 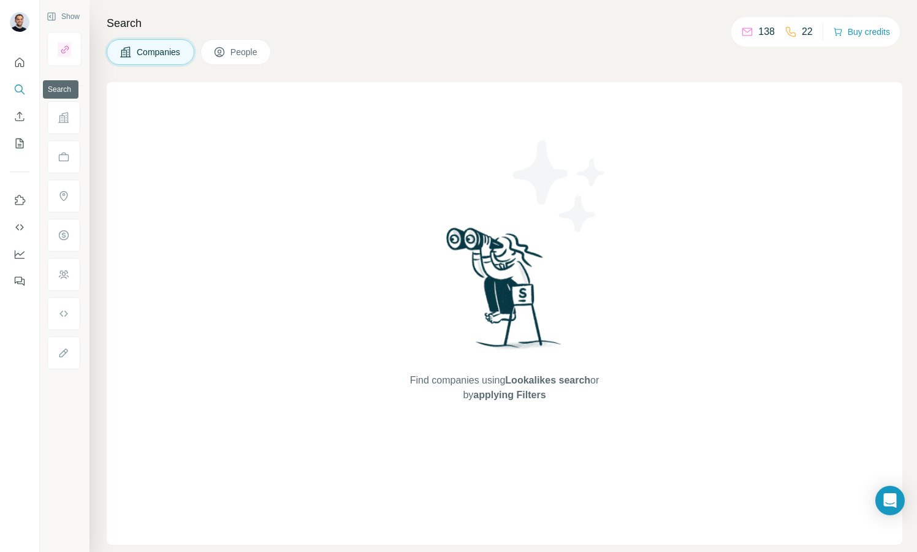 I want to click on img: Avatar, so click(x=20, y=22).